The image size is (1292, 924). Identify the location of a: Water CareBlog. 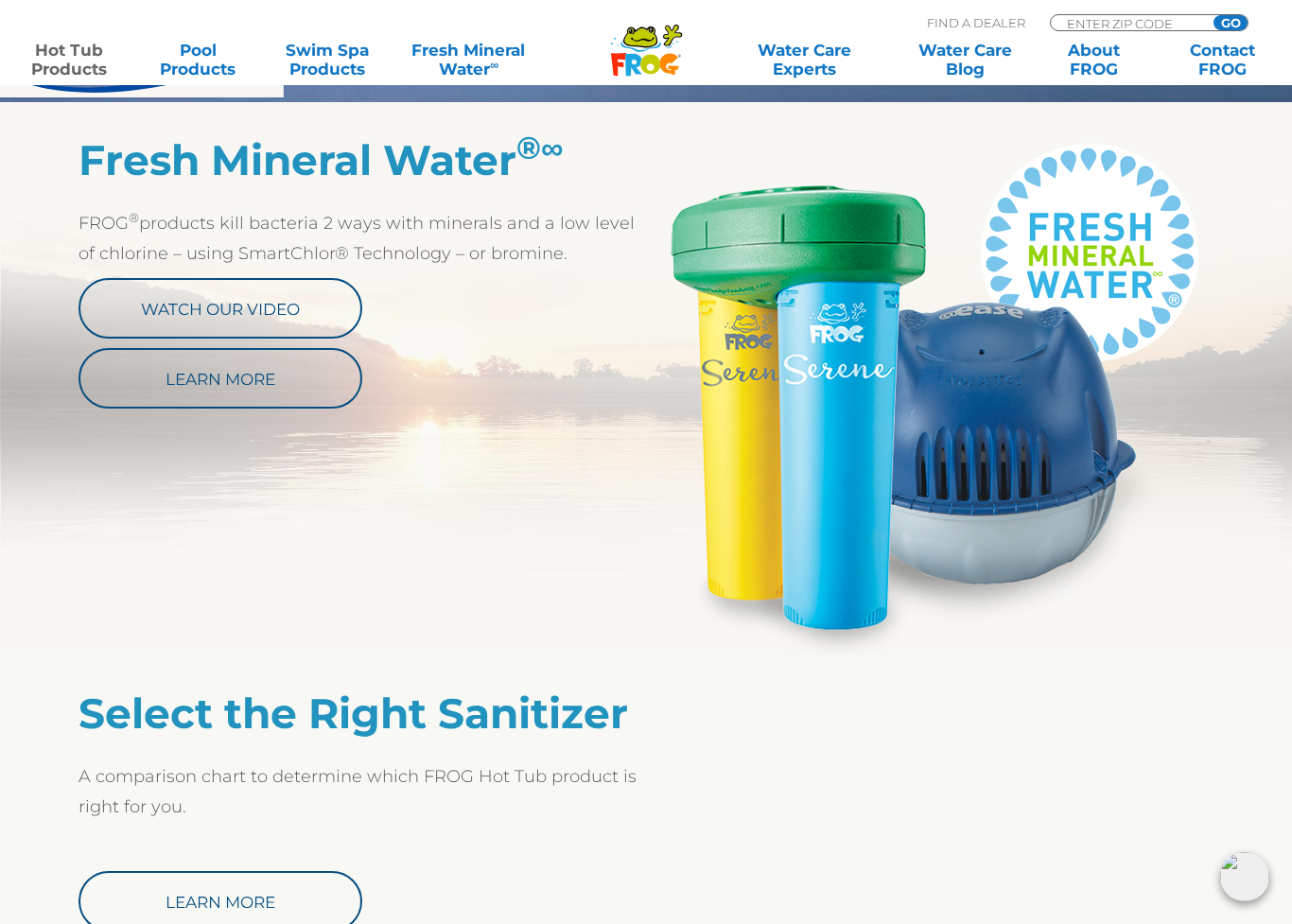
(965, 59).